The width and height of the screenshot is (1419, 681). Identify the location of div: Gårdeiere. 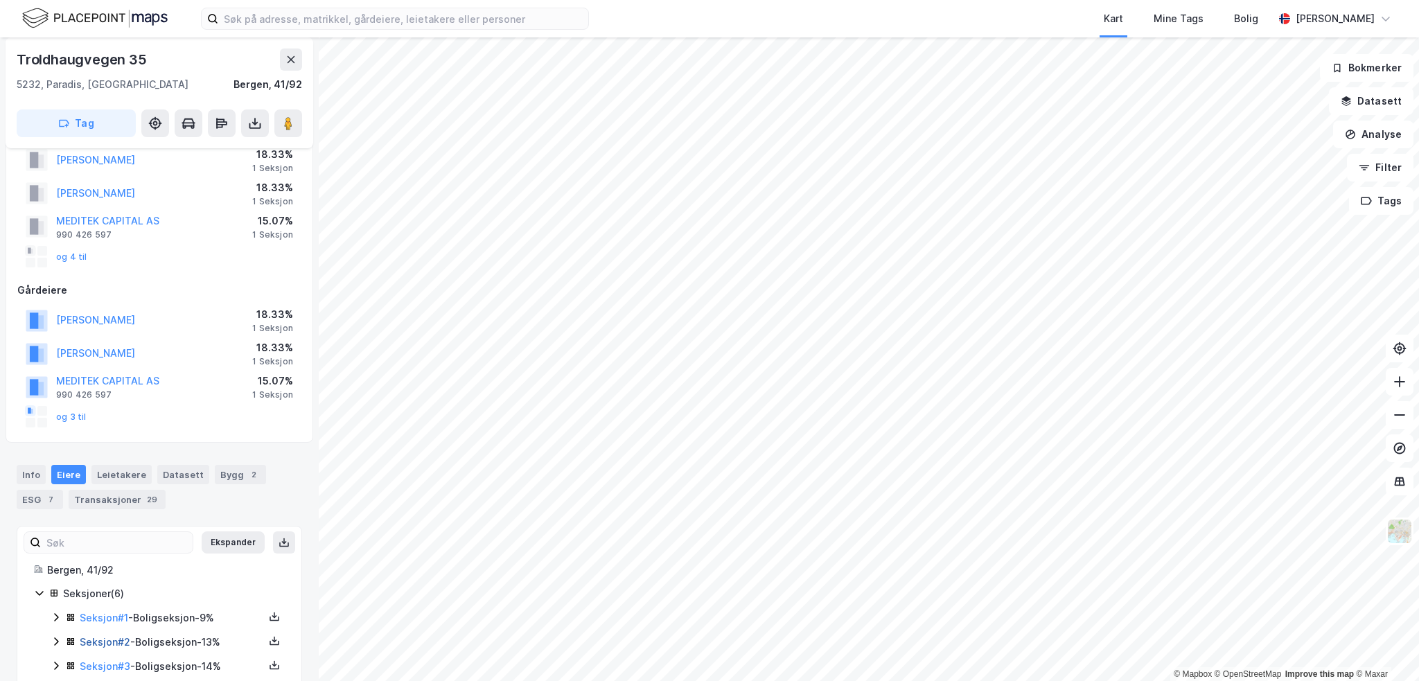
(159, 290).